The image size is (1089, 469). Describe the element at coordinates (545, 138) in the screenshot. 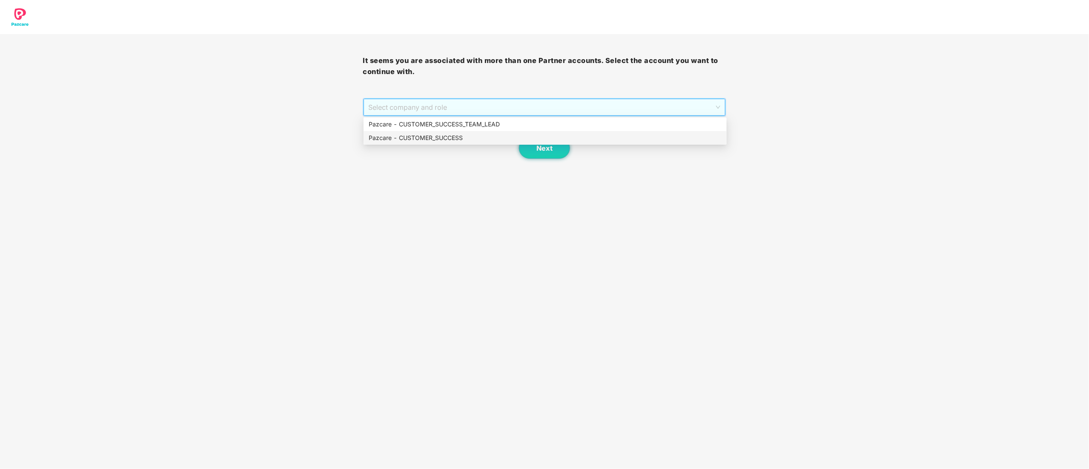

I see `div: Pazcare - CUSTOMER_SUCCESS` at that location.